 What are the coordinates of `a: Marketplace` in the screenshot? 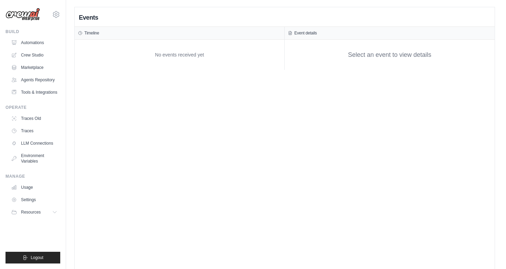 It's located at (34, 67).